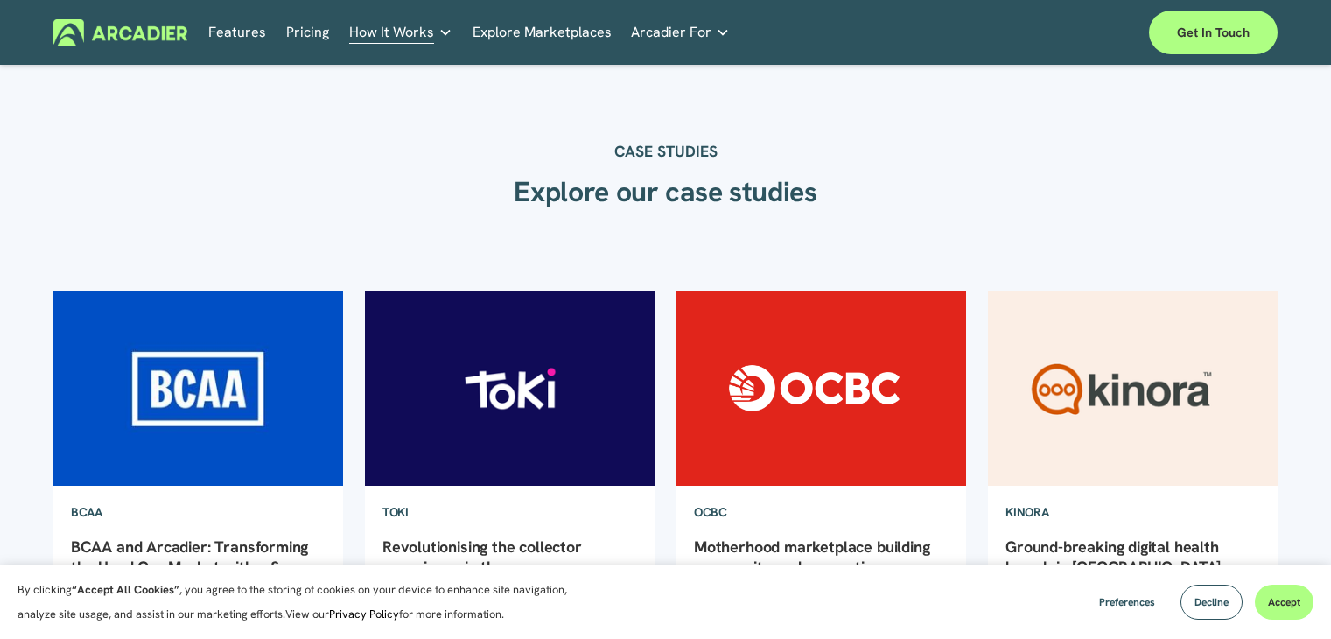  I want to click on span: Arcadier For, so click(671, 32).